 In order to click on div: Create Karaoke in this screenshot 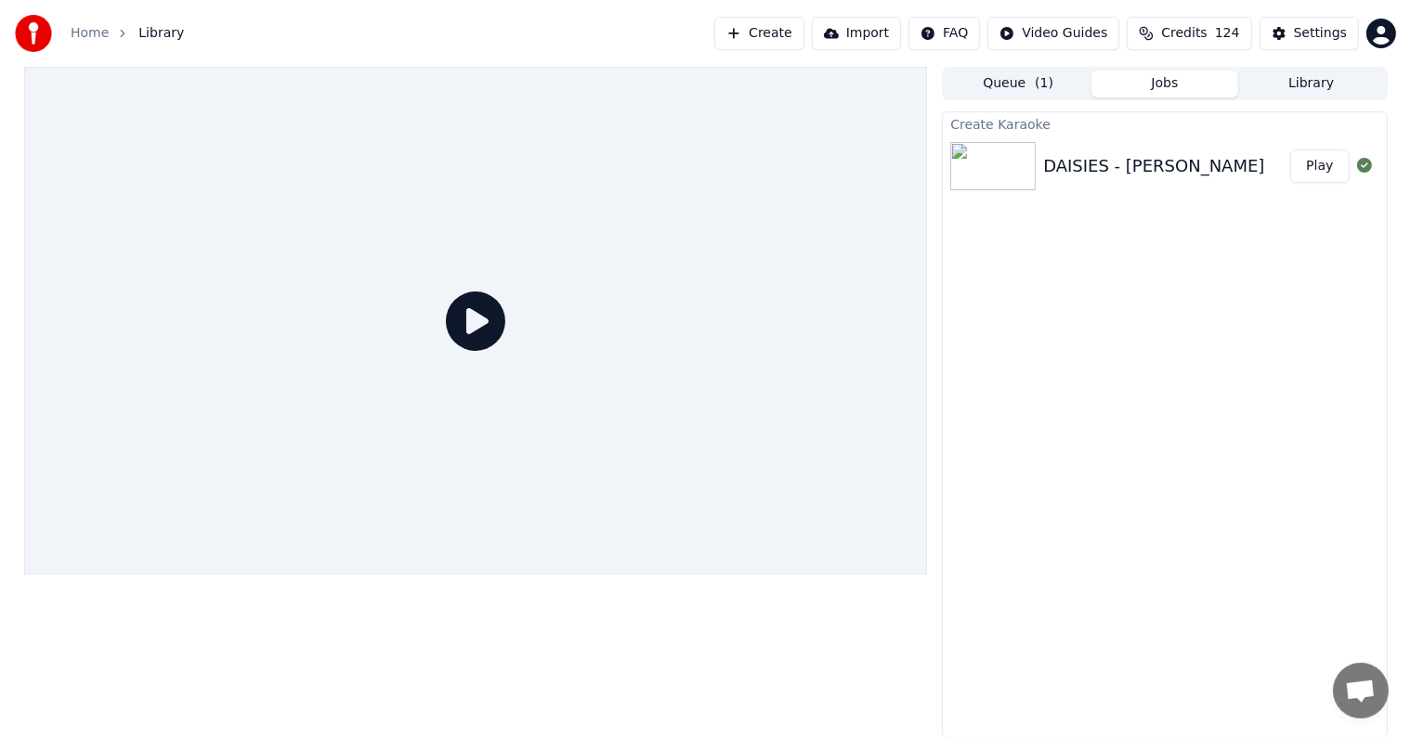, I will do `click(1164, 124)`.